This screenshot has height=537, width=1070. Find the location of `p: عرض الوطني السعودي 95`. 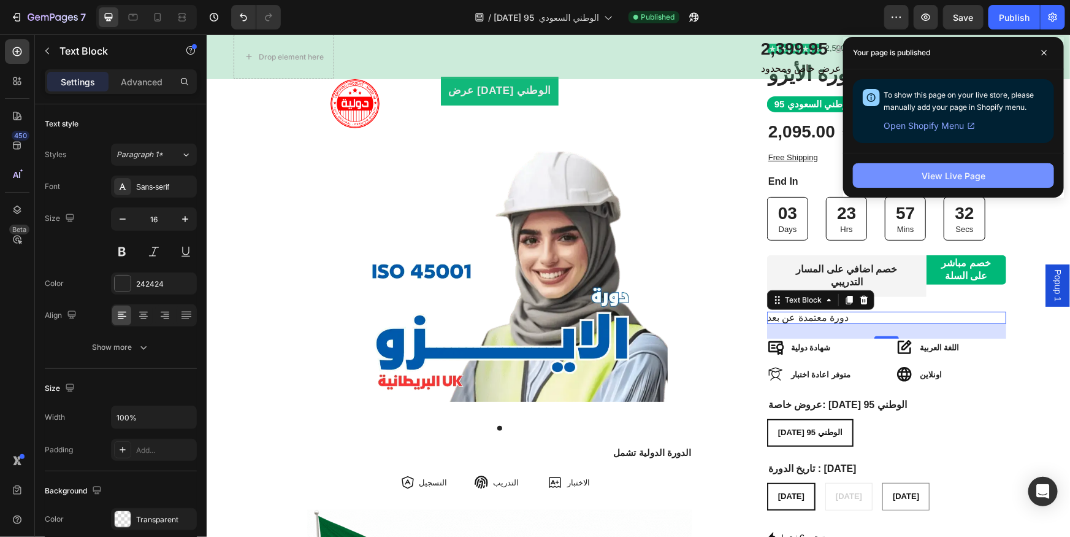

p: عرض الوطني السعودي 95 is located at coordinates (619, 70).